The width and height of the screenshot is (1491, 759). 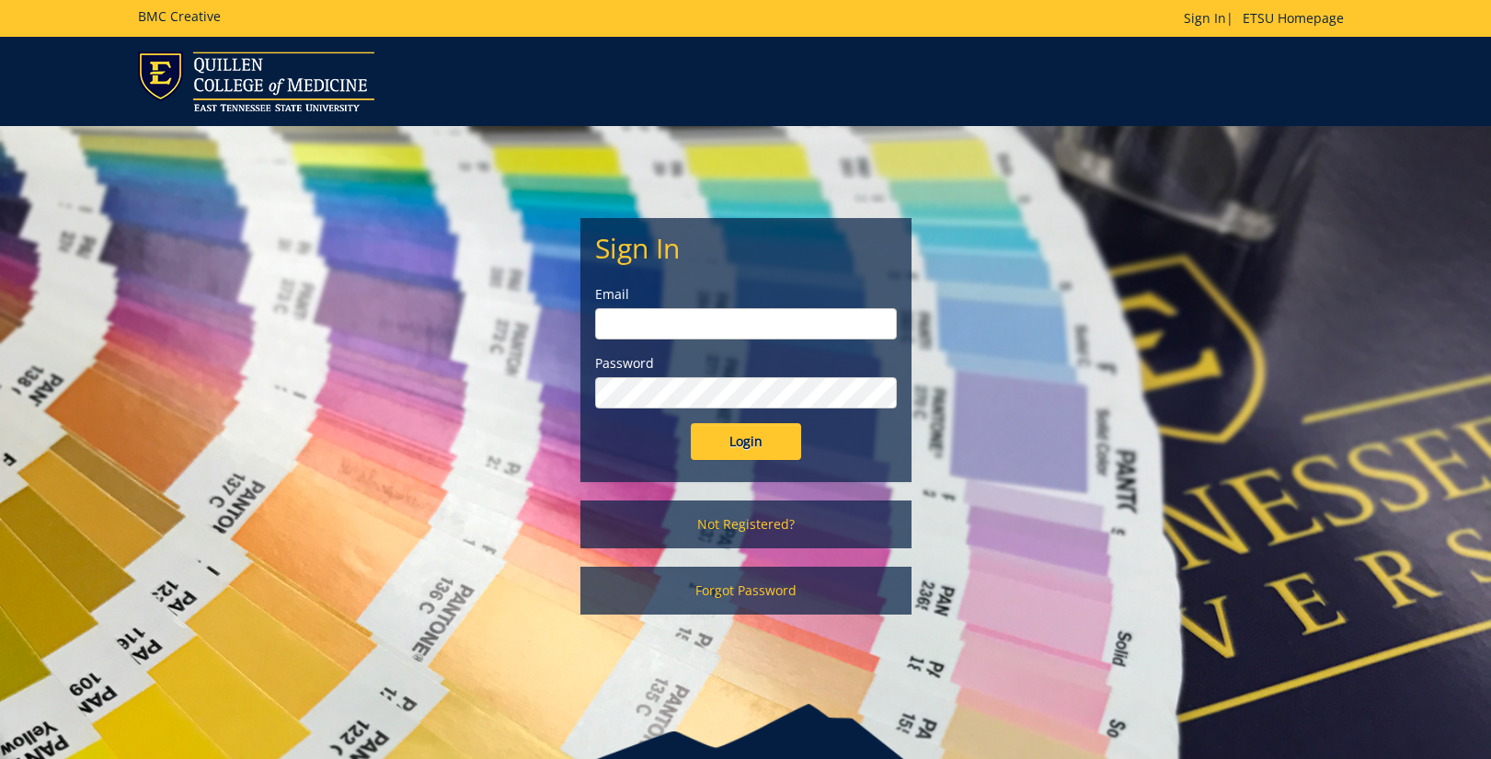 What do you see at coordinates (179, 16) in the screenshot?
I see `h5: BMC Creative` at bounding box center [179, 16].